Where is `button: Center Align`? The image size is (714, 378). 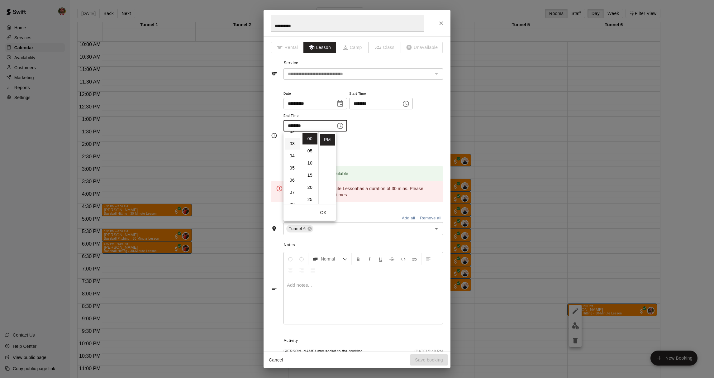
button: Center Align is located at coordinates (290, 270).